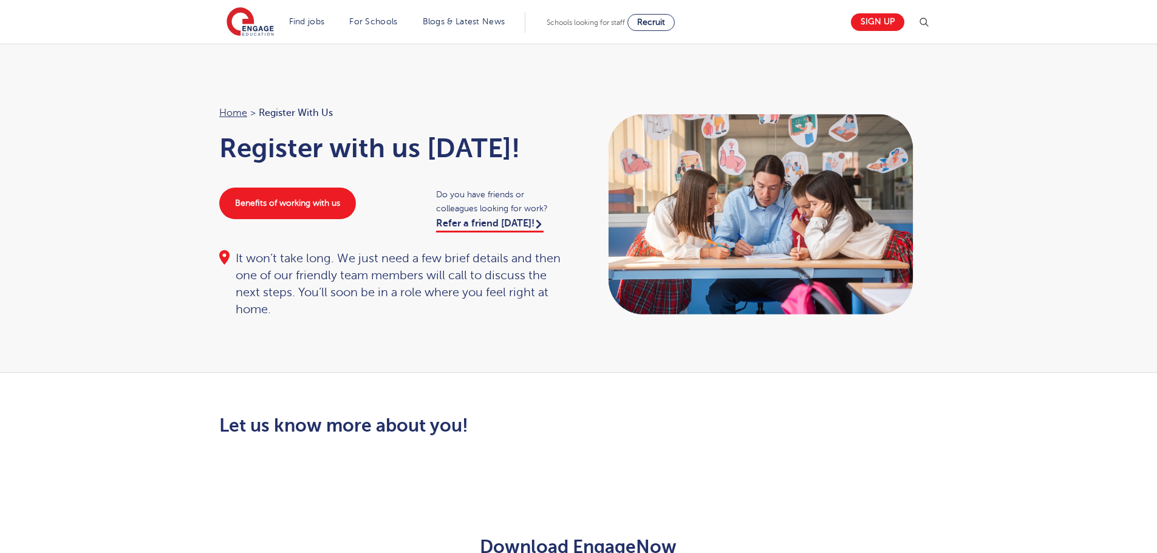 This screenshot has height=553, width=1157. I want to click on a: Recruit, so click(651, 22).